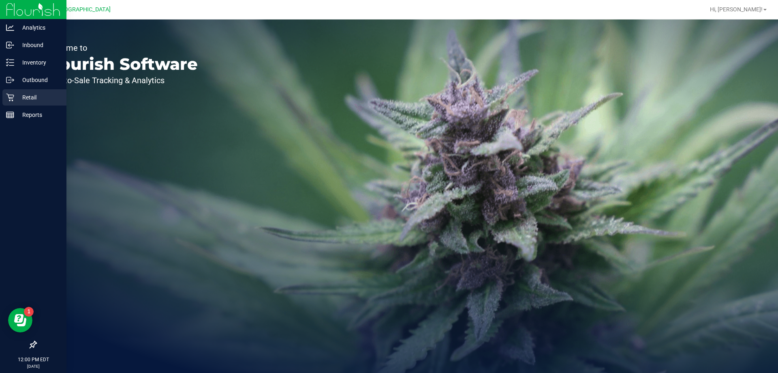  I want to click on inline-svg: Inventory, so click(10, 62).